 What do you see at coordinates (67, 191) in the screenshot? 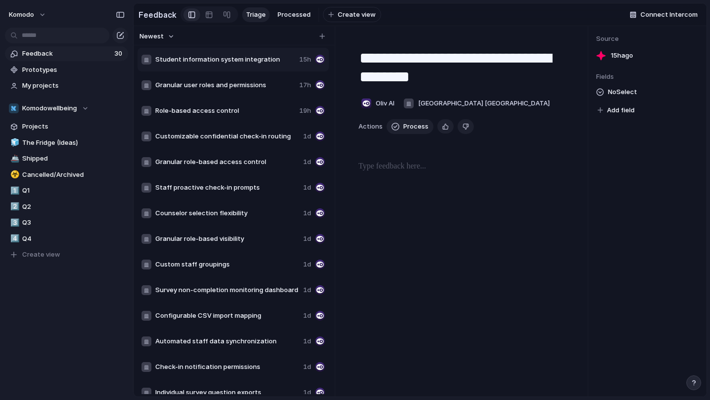
I see `a: 1️⃣Q1` at bounding box center [67, 191].